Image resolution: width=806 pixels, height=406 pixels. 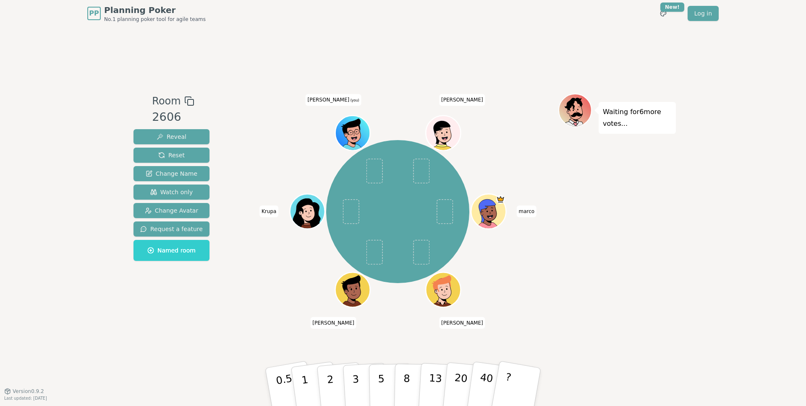 I want to click on button: Change Avatar, so click(x=171, y=211).